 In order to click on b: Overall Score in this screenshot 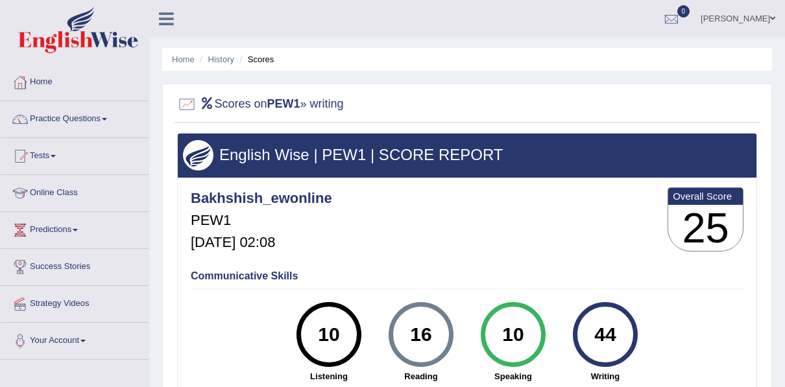, I will do `click(705, 196)`.